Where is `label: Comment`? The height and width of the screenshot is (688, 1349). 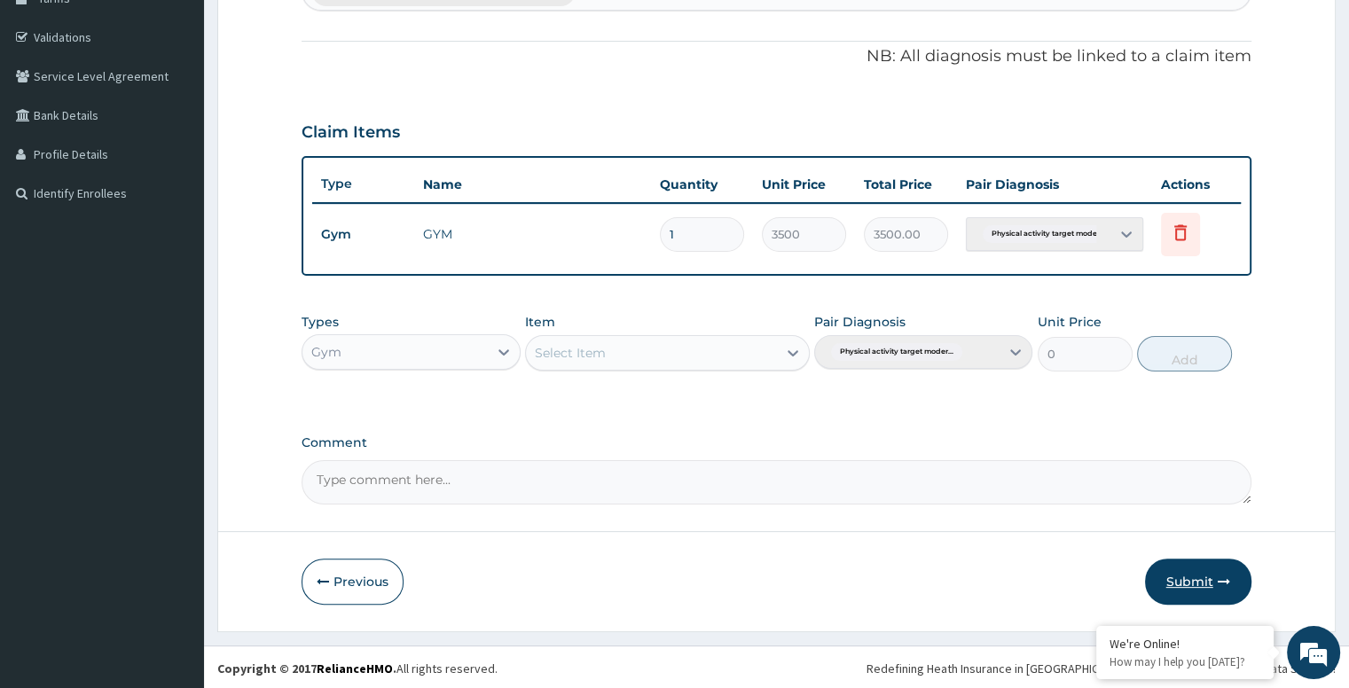
label: Comment is located at coordinates (776, 443).